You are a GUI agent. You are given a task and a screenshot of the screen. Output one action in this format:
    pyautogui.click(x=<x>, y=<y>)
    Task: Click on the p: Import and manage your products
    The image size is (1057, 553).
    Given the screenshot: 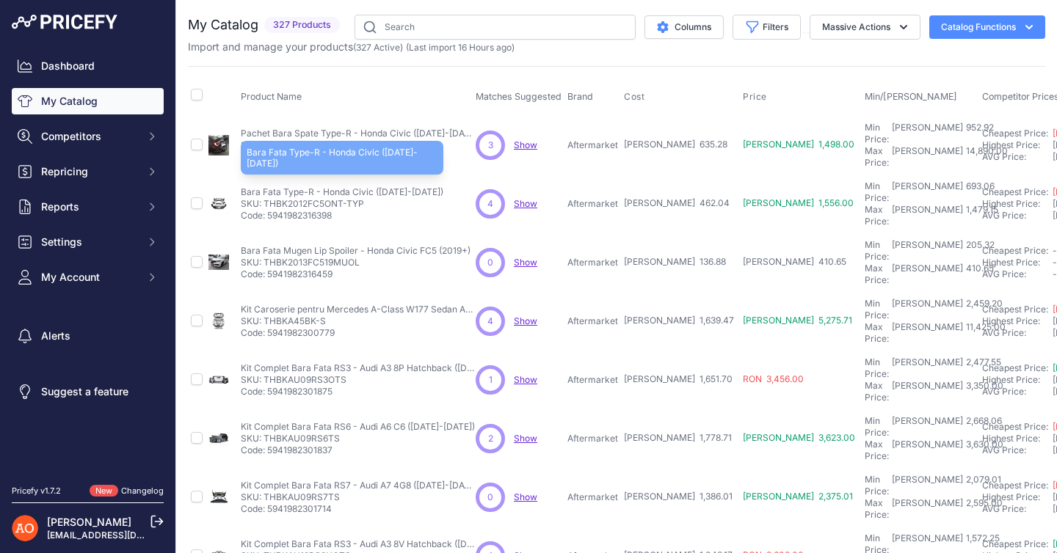 What is the action you would take?
    pyautogui.click(x=351, y=47)
    